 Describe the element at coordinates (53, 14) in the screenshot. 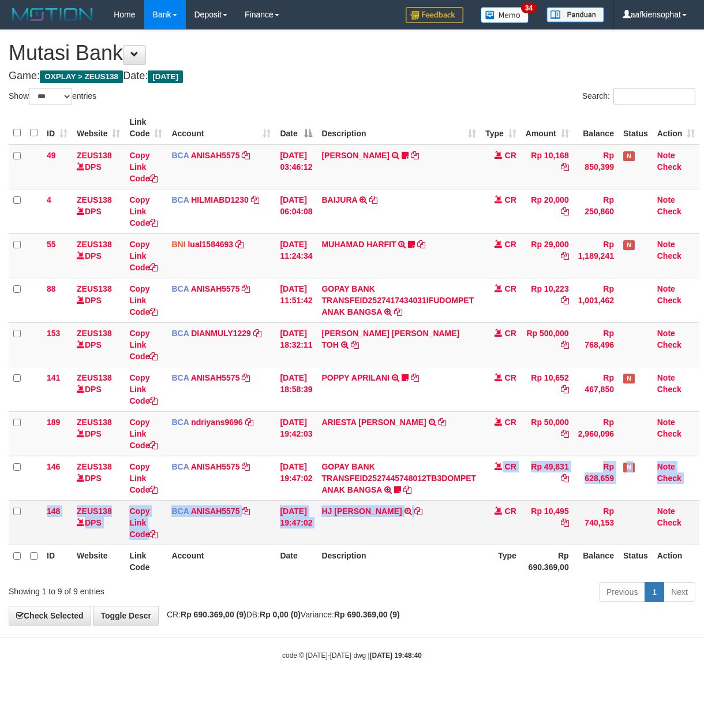

I see `img: MOTION_logo.png` at that location.